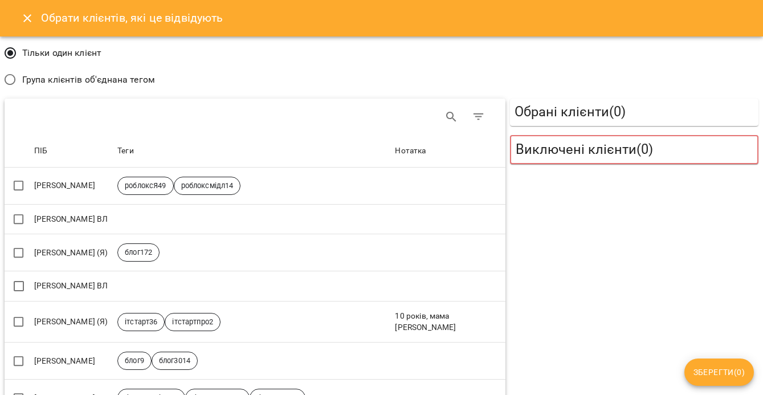 The image size is (763, 395). Describe the element at coordinates (141, 322) in the screenshot. I see `span: ітстарт36` at that location.